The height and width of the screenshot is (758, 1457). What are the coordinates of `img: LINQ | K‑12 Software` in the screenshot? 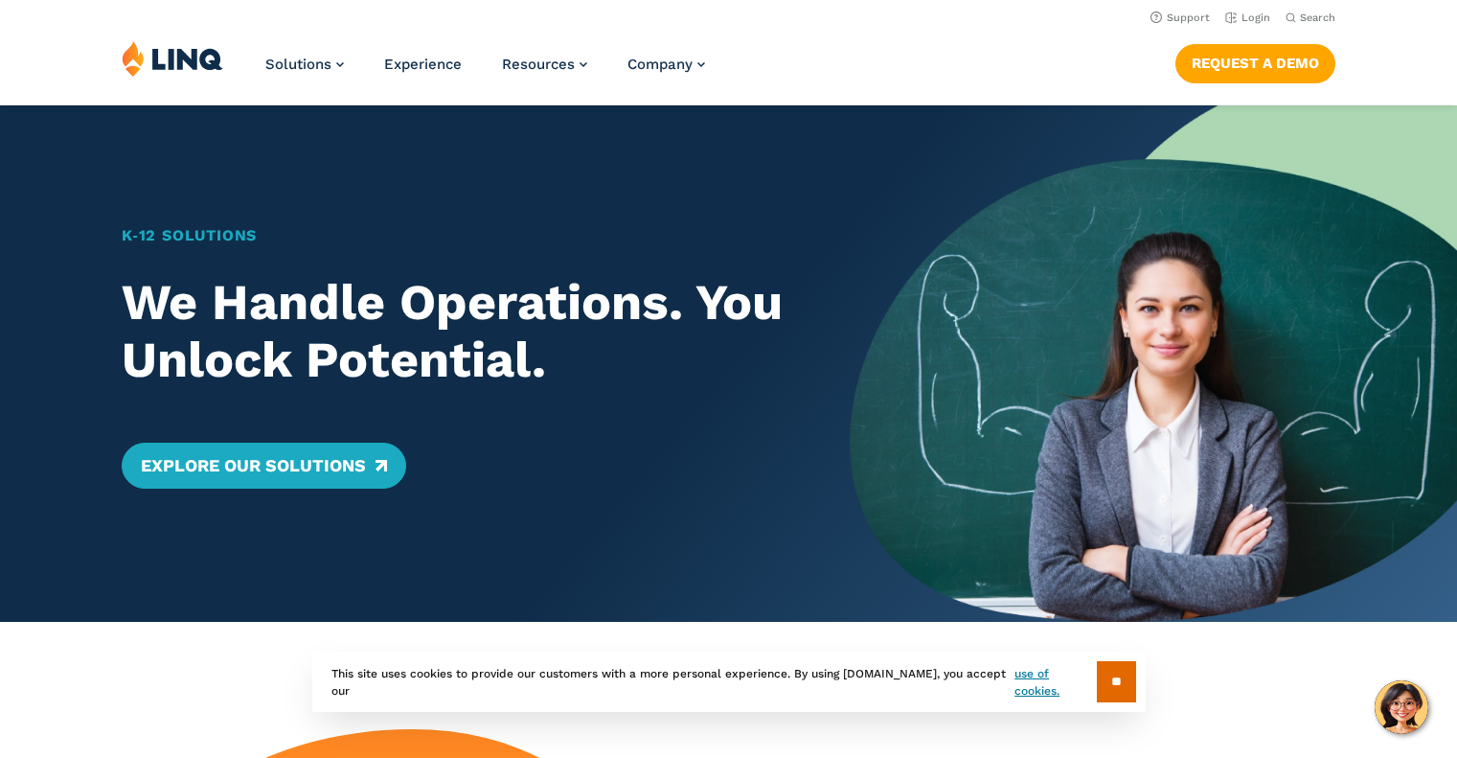 It's located at (172, 58).